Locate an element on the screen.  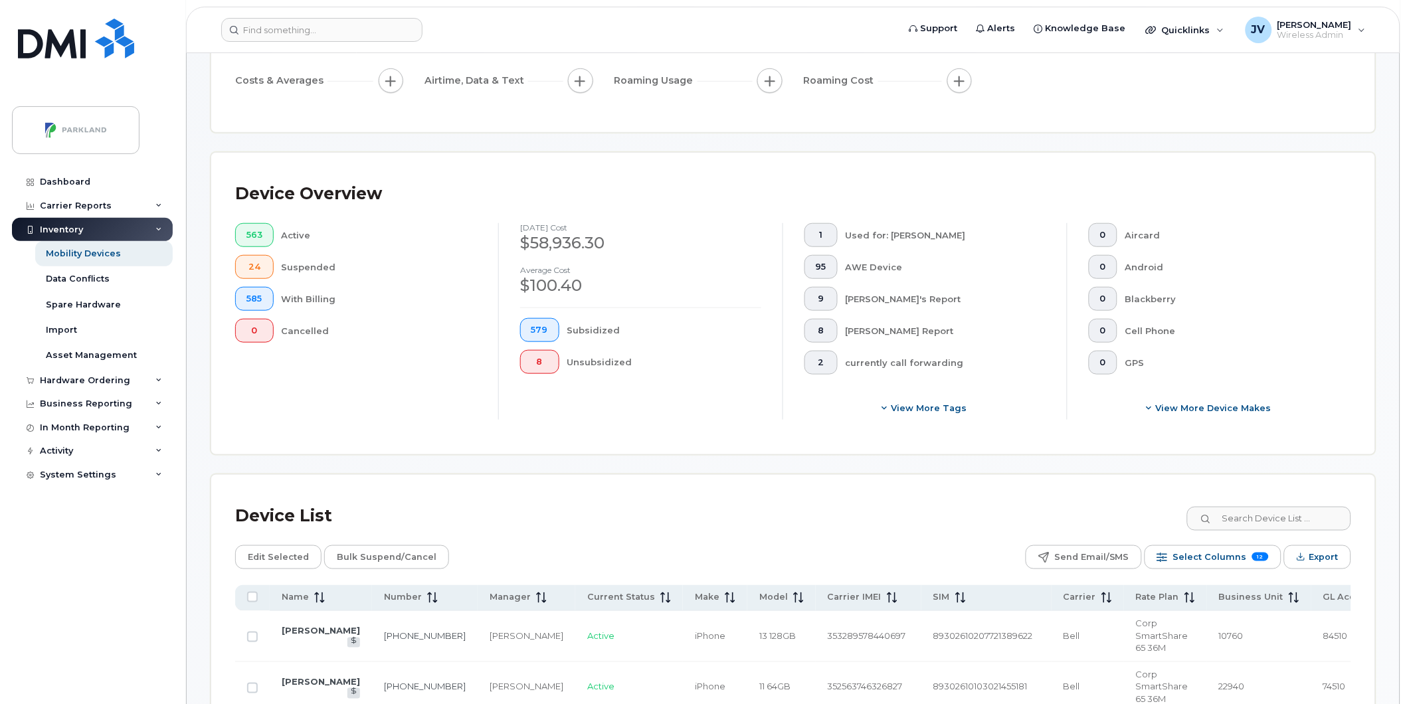
span: Airtime, Data & Text is located at coordinates (476, 80).